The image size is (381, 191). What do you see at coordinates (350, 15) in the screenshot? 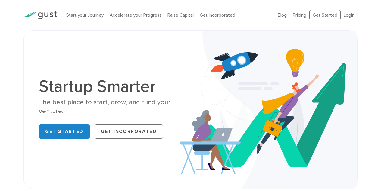
I see `a: Login` at bounding box center [350, 15].